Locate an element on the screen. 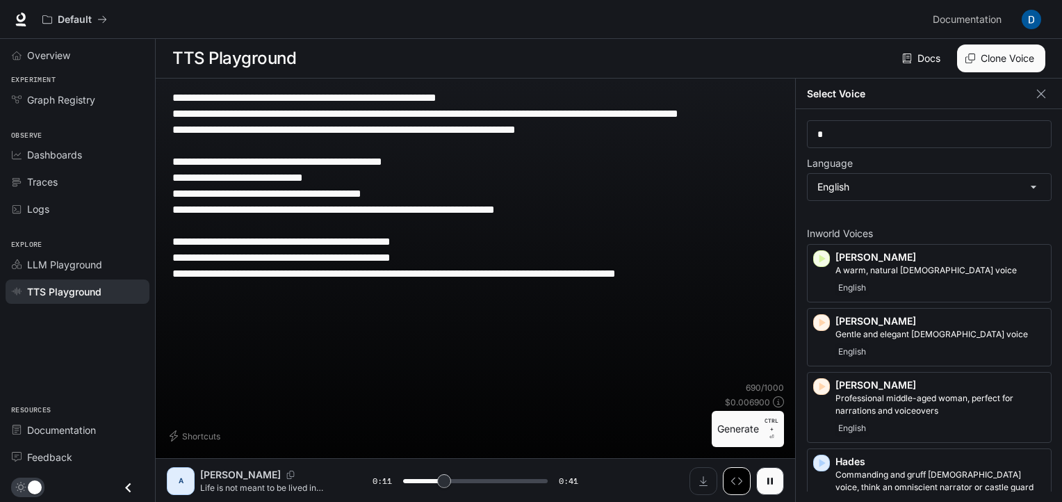 The image size is (1062, 502). span: TTS Playground is located at coordinates (64, 291).